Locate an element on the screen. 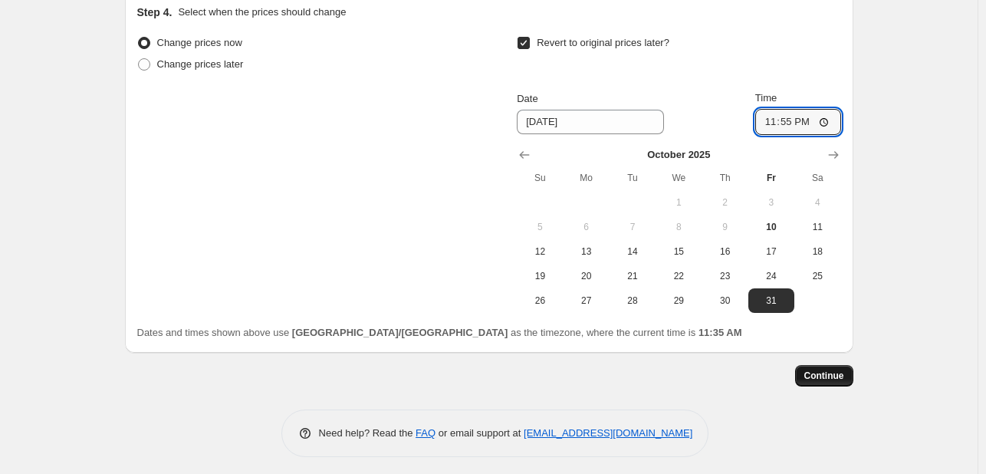  b: 11:35 AM is located at coordinates (720, 332).